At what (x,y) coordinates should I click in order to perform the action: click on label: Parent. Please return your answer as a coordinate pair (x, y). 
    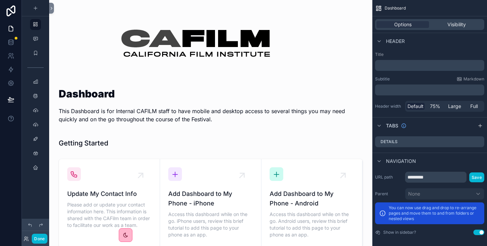
    Looking at the image, I should click on (389, 194).